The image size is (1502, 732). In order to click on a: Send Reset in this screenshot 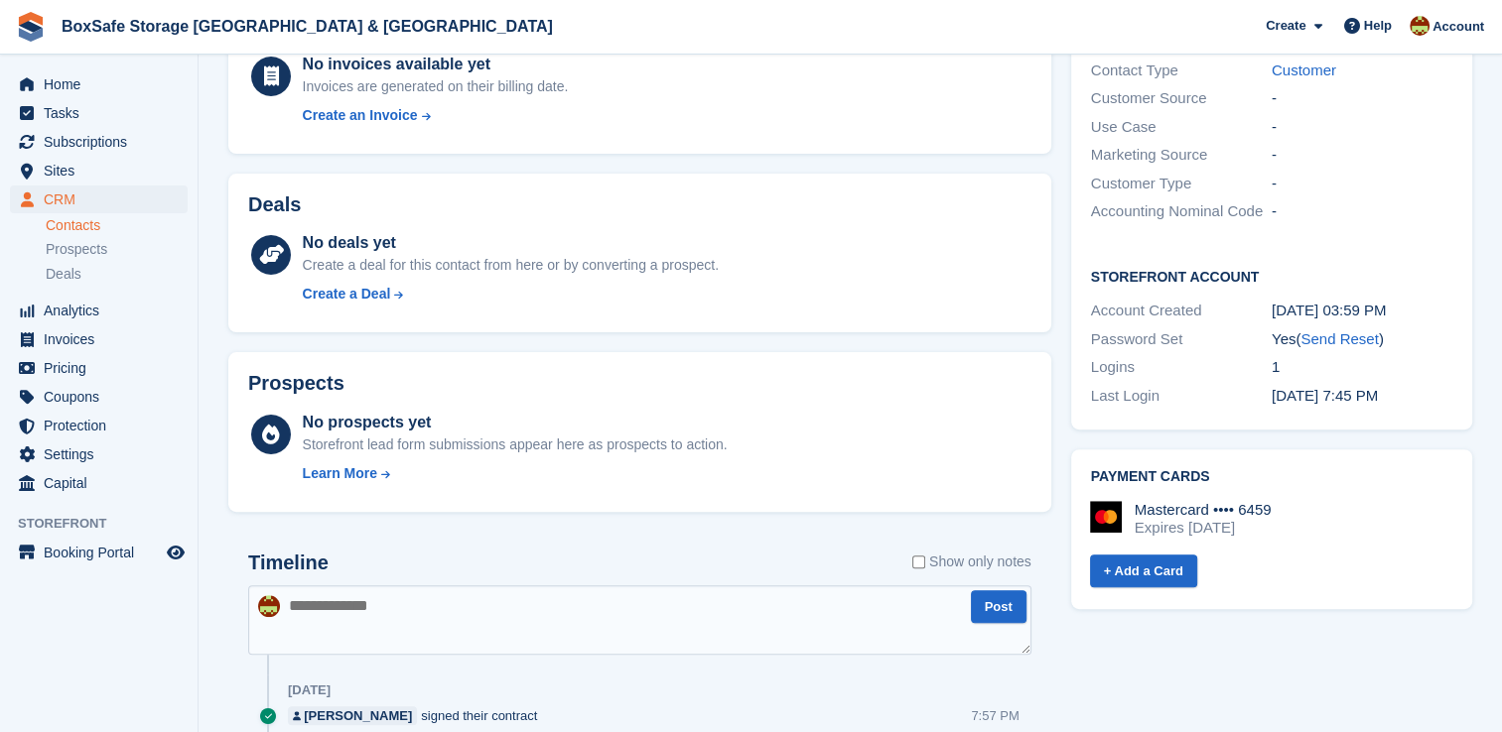, I will do `click(1339, 338)`.